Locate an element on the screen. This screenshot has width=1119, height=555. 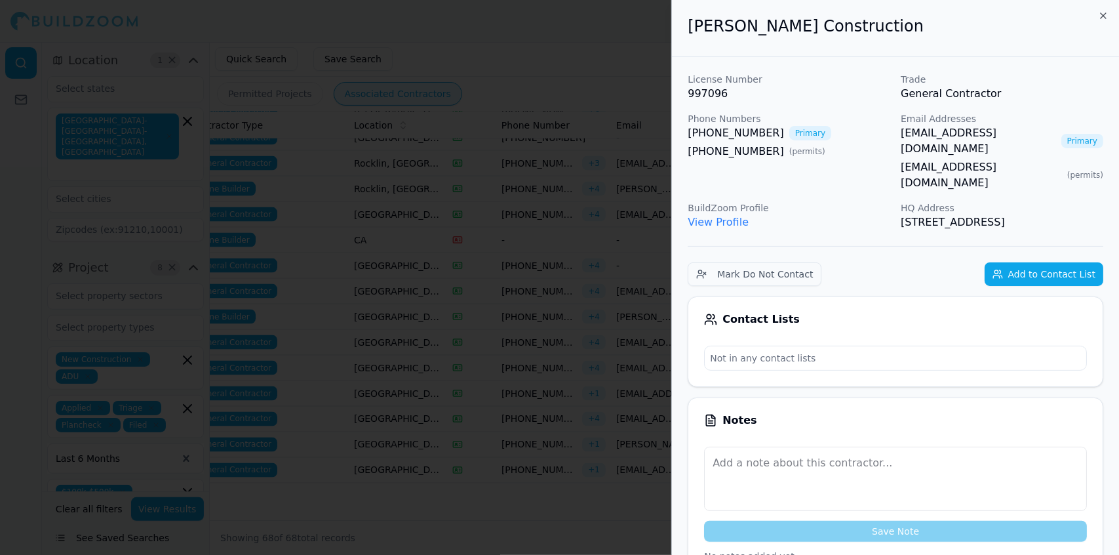
p: License Number is located at coordinates (789, 79).